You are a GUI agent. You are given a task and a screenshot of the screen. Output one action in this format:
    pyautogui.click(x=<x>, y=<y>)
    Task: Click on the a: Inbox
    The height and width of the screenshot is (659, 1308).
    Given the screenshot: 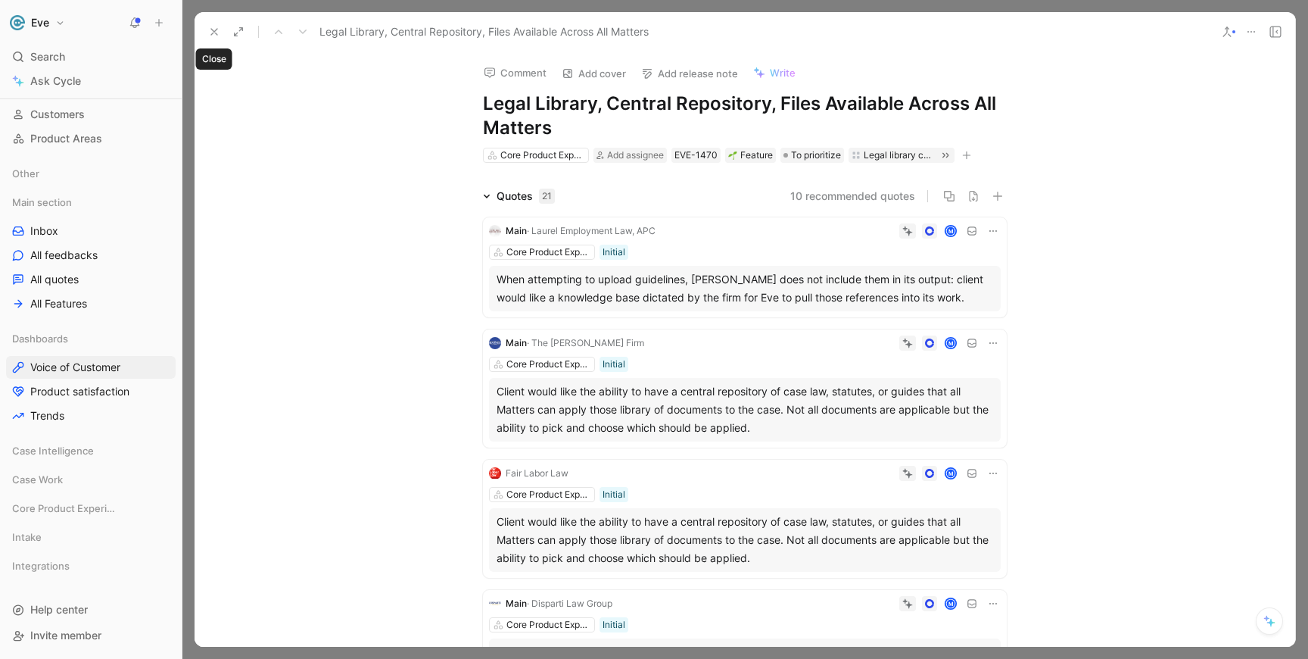 What is the action you would take?
    pyautogui.click(x=91, y=231)
    